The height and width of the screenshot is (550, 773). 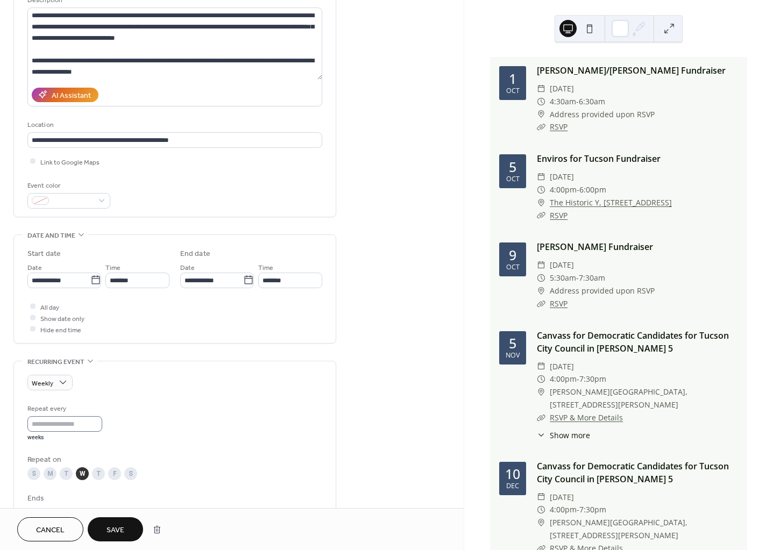 I want to click on div: End date, so click(x=195, y=254).